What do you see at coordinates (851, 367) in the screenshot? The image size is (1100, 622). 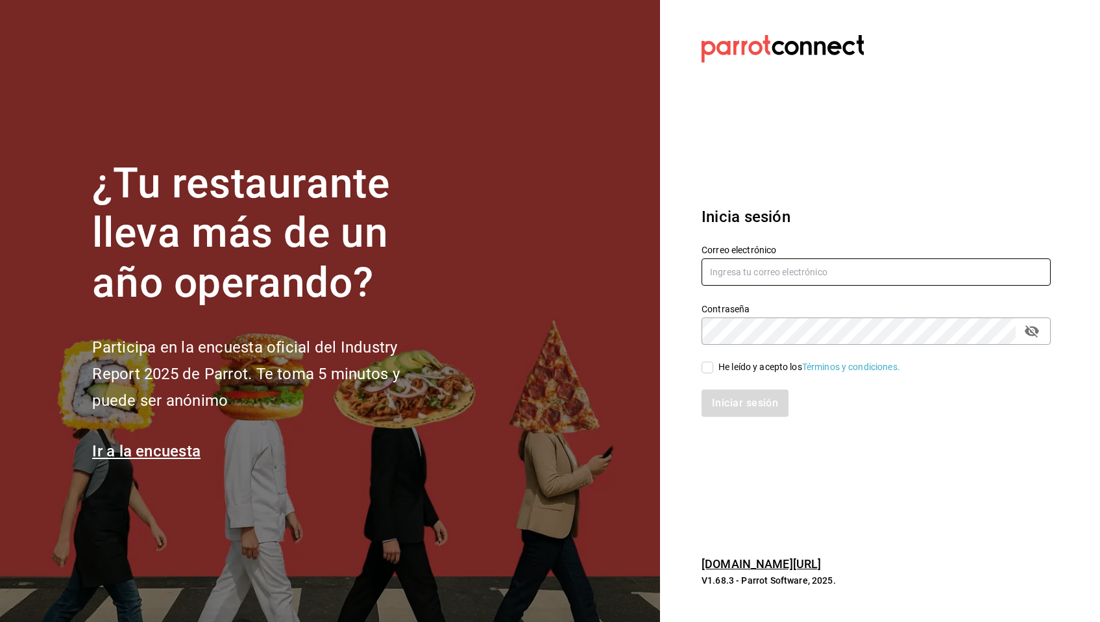 I see `a: Términos y condiciones.` at bounding box center [851, 367].